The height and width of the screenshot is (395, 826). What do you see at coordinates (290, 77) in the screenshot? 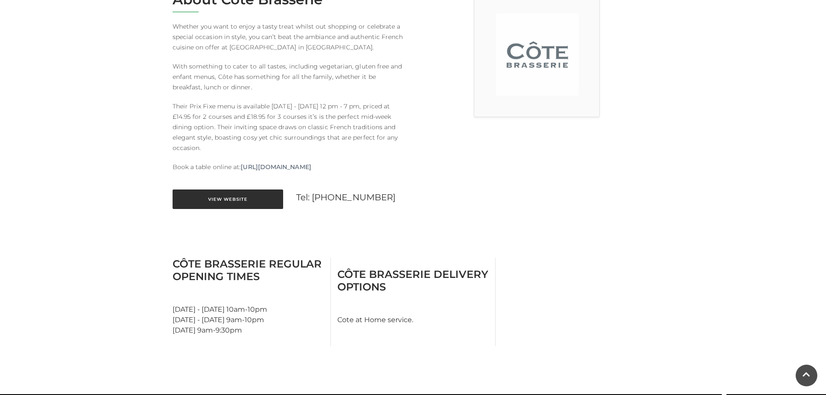
I see `p: With something to cater to all tastes, including vegetarian, gluten free and enfant menus, Côte h...` at bounding box center [290, 77].